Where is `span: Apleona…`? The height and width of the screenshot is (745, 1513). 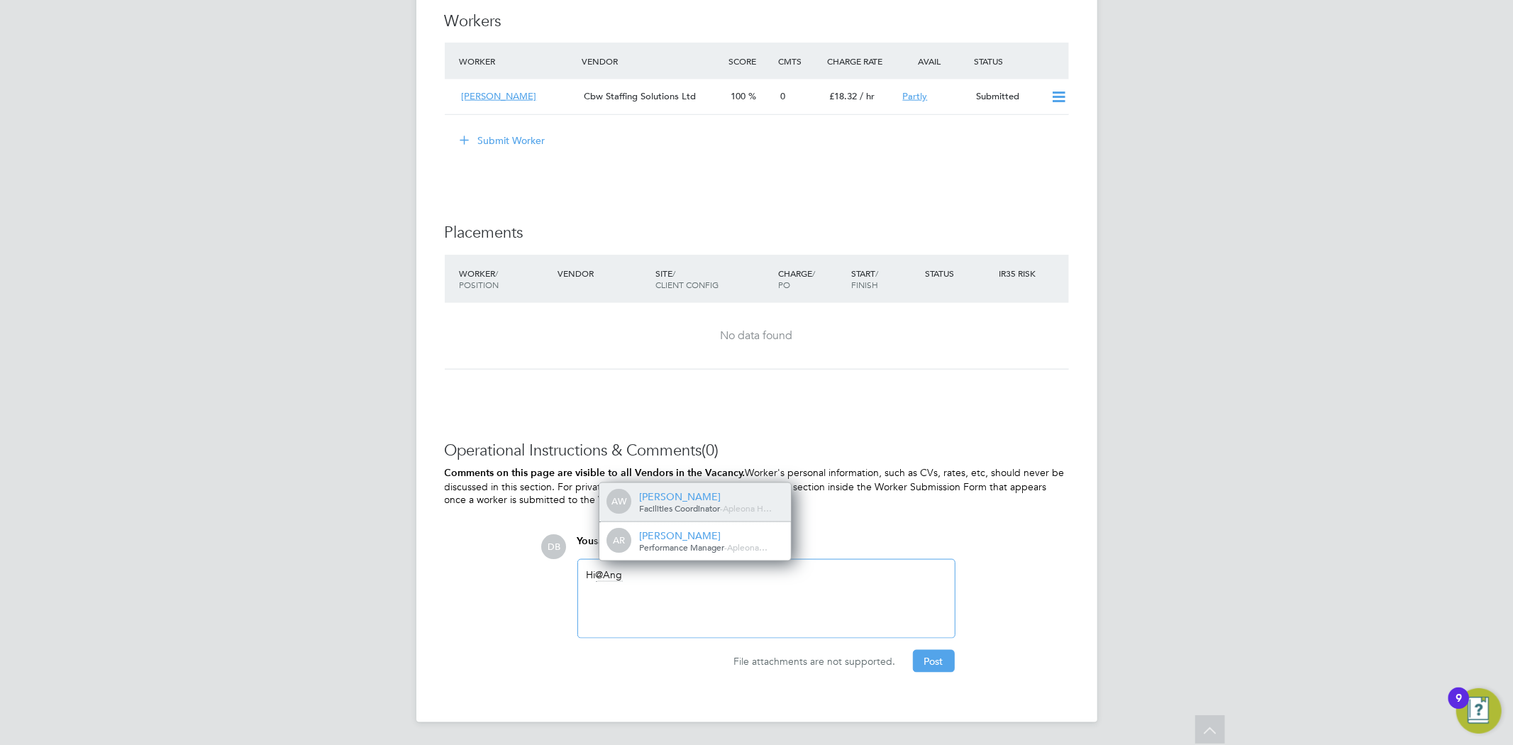
span: Apleona… is located at coordinates (747, 547).